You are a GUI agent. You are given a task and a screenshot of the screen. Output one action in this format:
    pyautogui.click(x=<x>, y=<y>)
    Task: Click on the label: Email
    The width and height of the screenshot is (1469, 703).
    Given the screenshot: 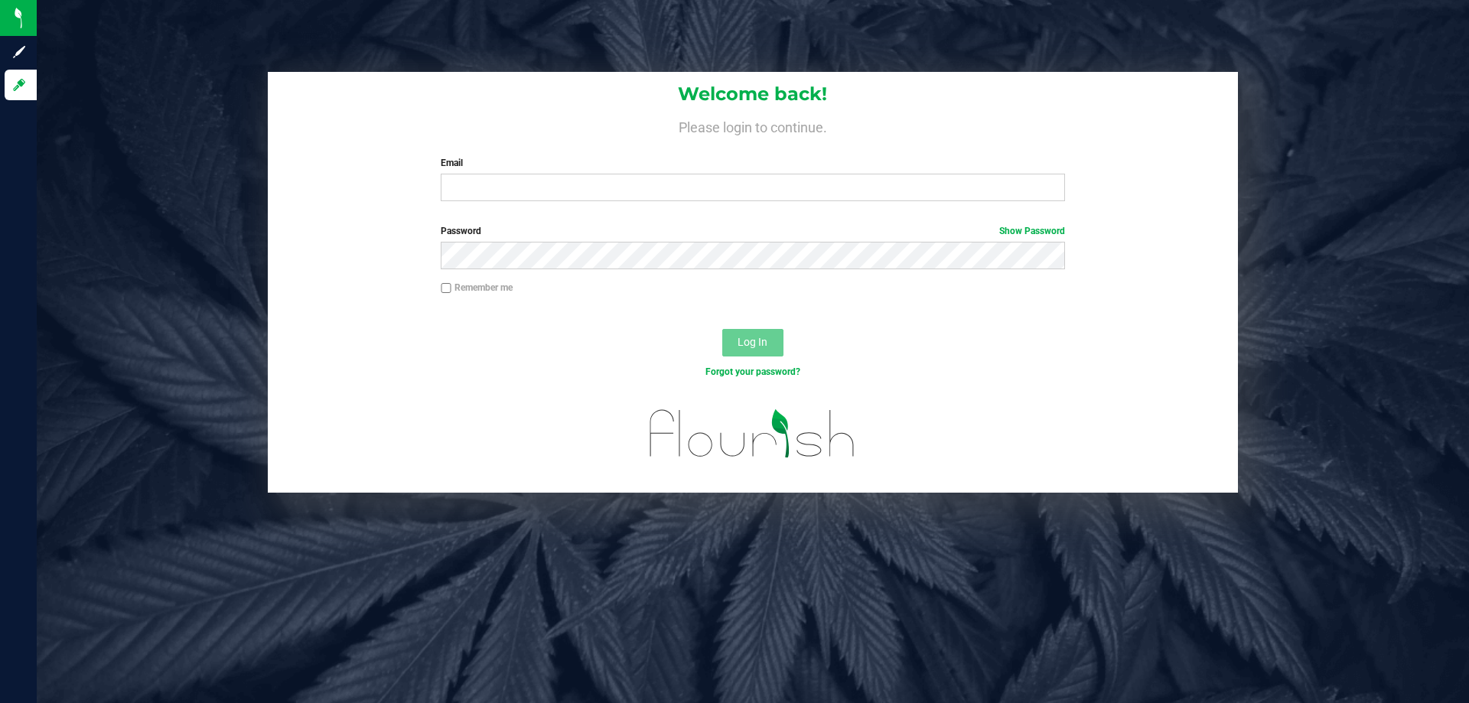 What is the action you would take?
    pyautogui.click(x=752, y=163)
    